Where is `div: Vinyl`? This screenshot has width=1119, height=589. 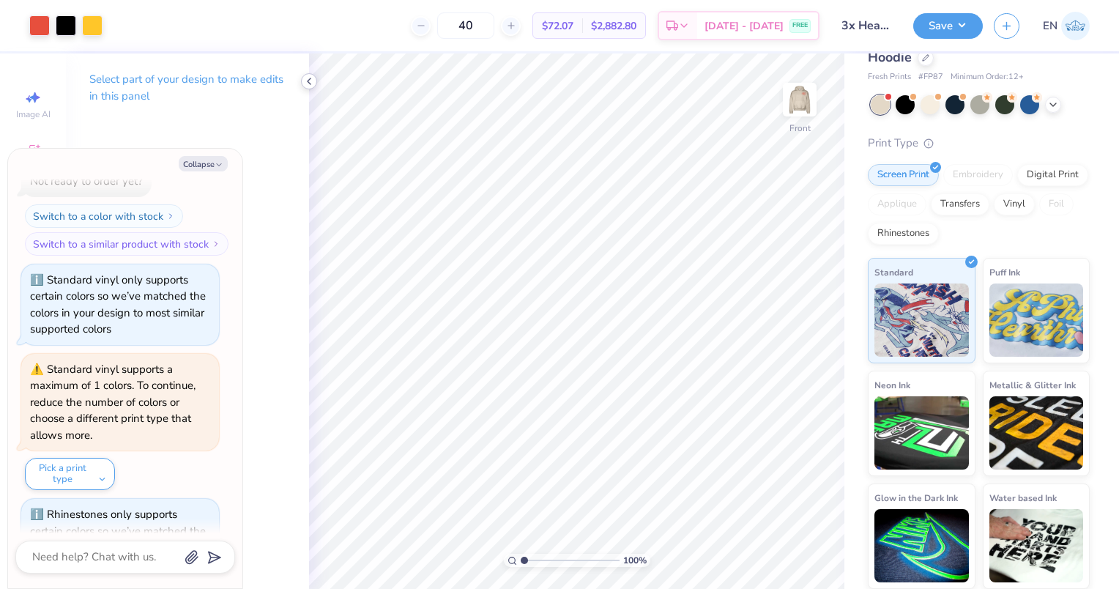 div: Vinyl is located at coordinates (1014, 204).